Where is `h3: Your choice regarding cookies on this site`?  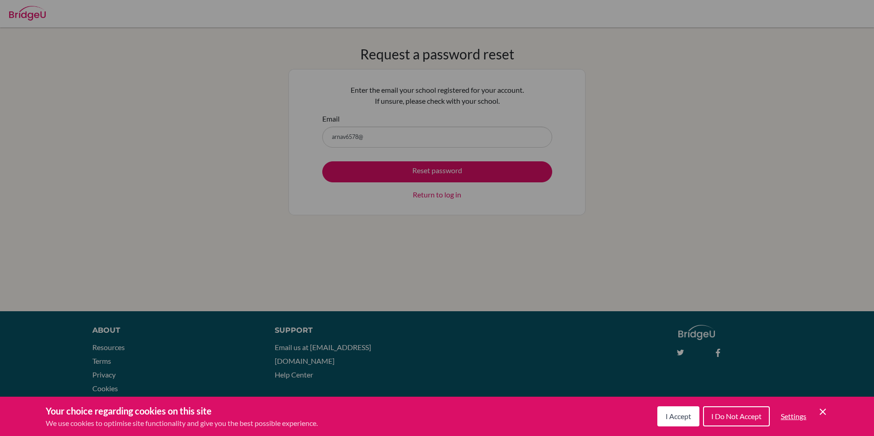 h3: Your choice regarding cookies on this site is located at coordinates (181, 411).